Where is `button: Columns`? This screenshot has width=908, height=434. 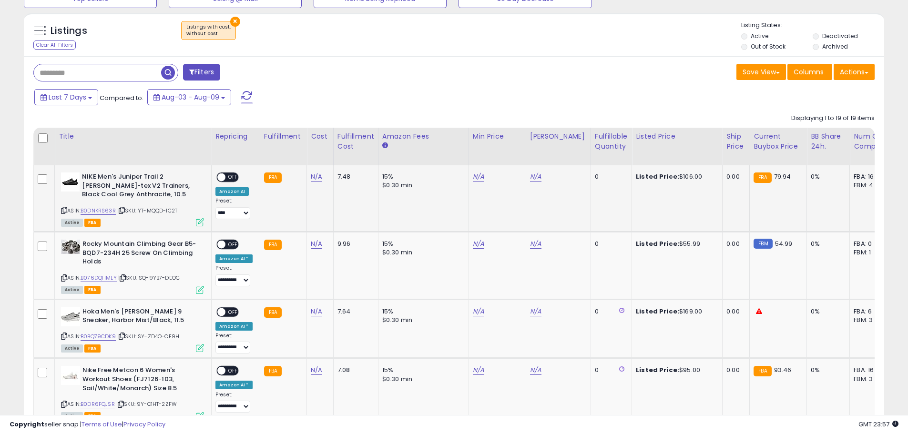
button: Columns is located at coordinates (810, 72).